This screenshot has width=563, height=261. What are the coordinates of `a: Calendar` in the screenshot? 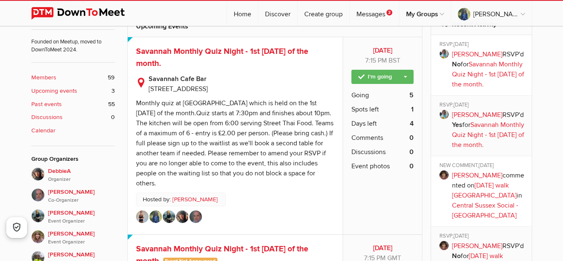 It's located at (73, 131).